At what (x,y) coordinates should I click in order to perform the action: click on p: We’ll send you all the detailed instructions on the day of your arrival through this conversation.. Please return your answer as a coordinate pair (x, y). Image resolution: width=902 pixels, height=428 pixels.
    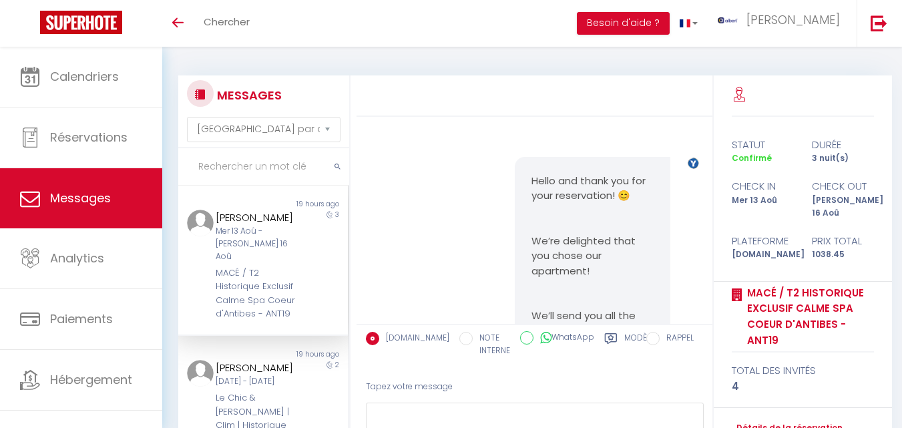
    Looking at the image, I should click on (592, 346).